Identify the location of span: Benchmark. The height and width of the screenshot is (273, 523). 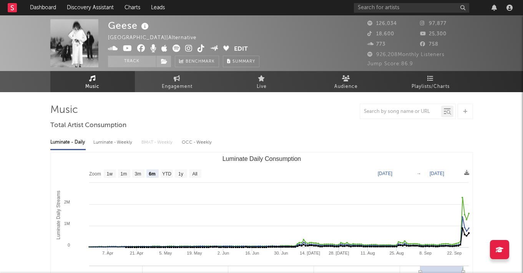
(200, 62).